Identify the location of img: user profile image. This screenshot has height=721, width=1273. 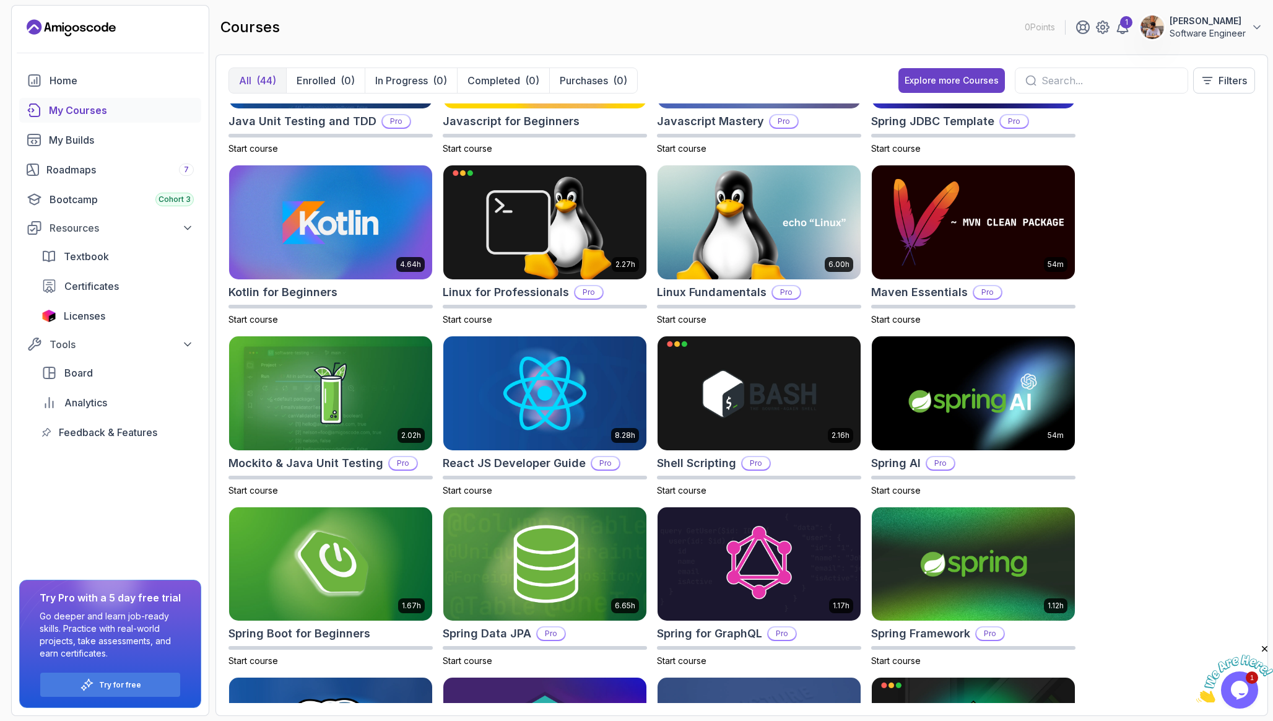
(1152, 27).